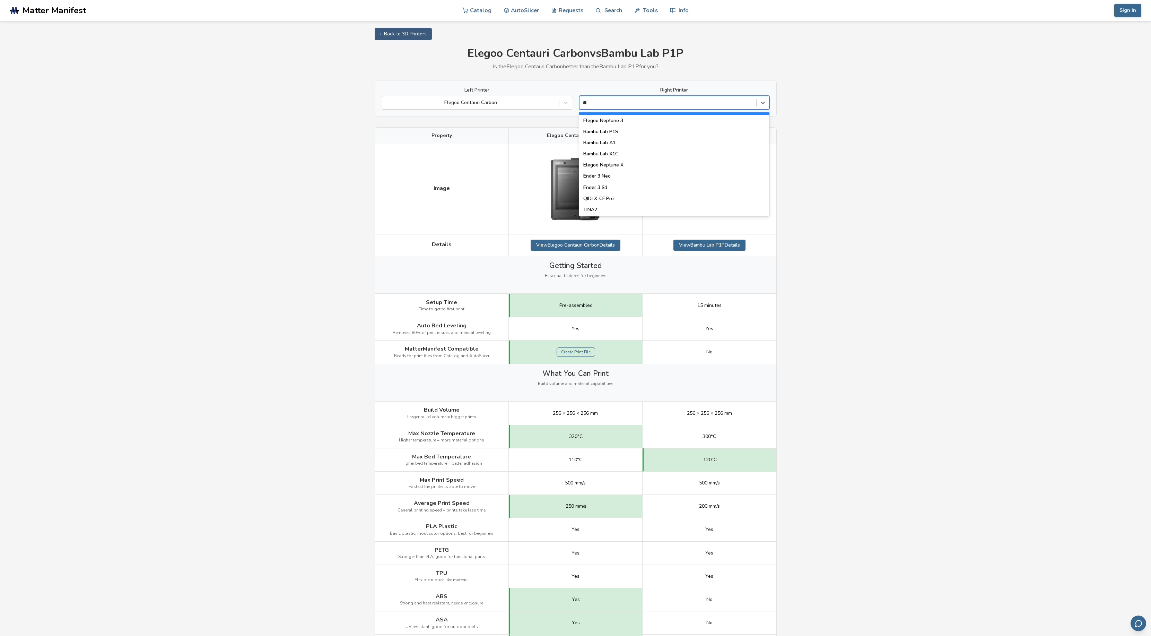 This screenshot has height=636, width=1151. I want to click on div: Bambu Lab A1, so click(674, 143).